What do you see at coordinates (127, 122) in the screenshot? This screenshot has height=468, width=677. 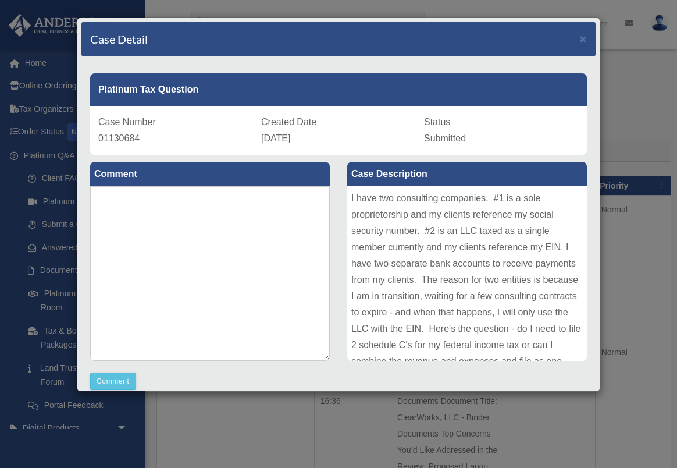 I see `span: Case Number` at bounding box center [127, 122].